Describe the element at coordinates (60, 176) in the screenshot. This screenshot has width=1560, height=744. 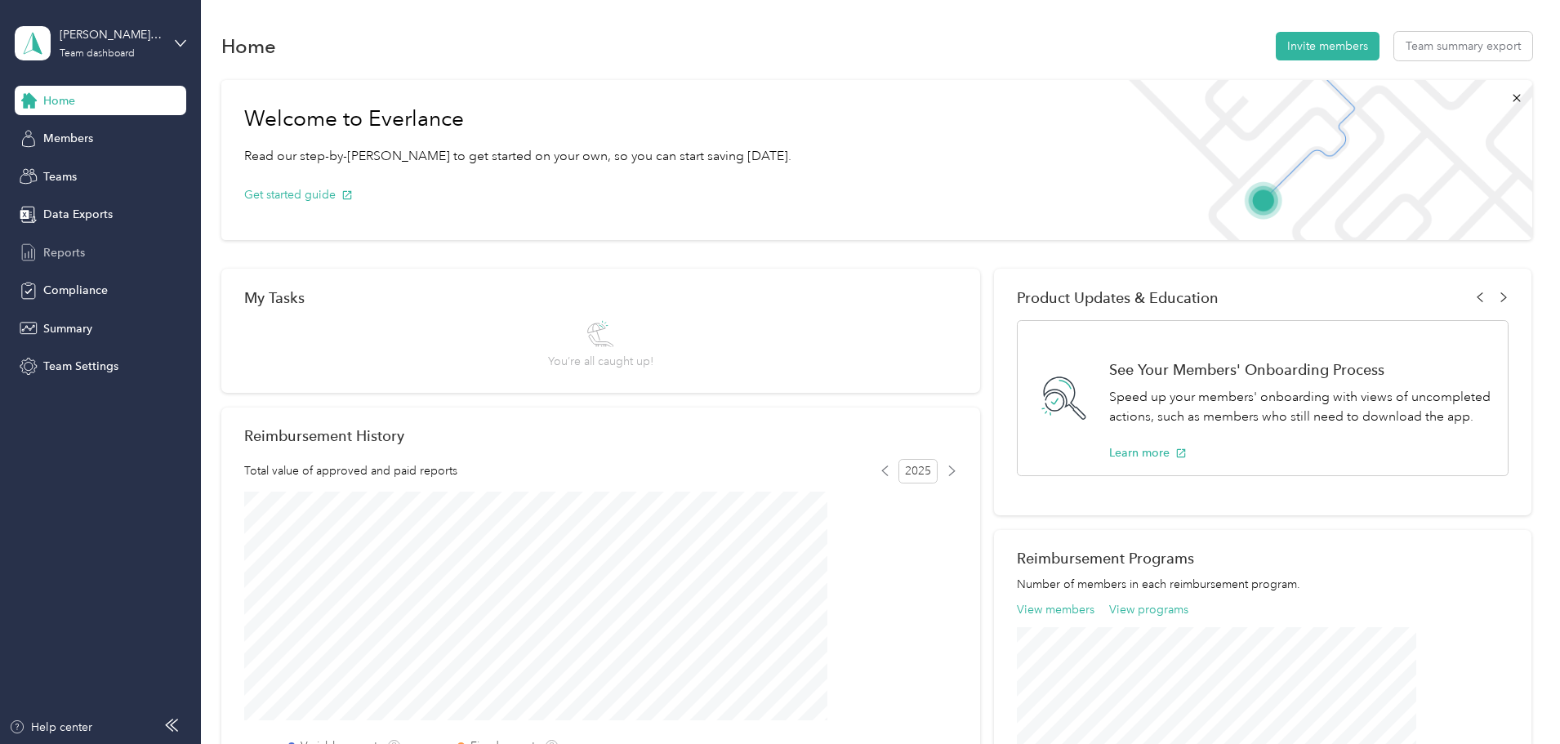
I see `span: Teams` at that location.